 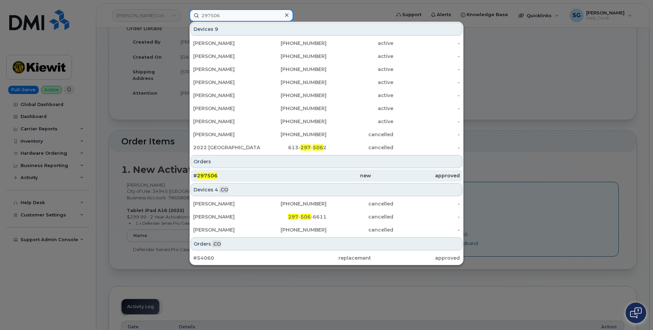 I want to click on div: - -6611, so click(x=293, y=217).